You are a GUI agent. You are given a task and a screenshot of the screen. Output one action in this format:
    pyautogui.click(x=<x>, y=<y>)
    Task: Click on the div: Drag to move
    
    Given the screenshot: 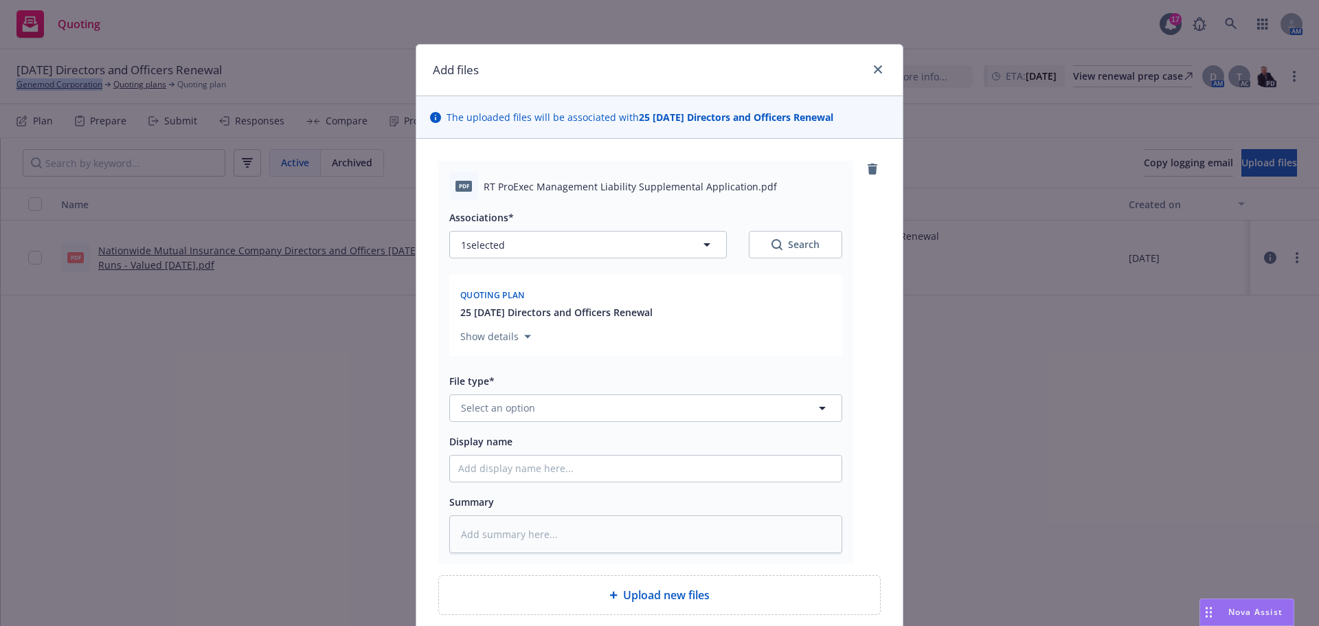 What is the action you would take?
    pyautogui.click(x=1208, y=612)
    